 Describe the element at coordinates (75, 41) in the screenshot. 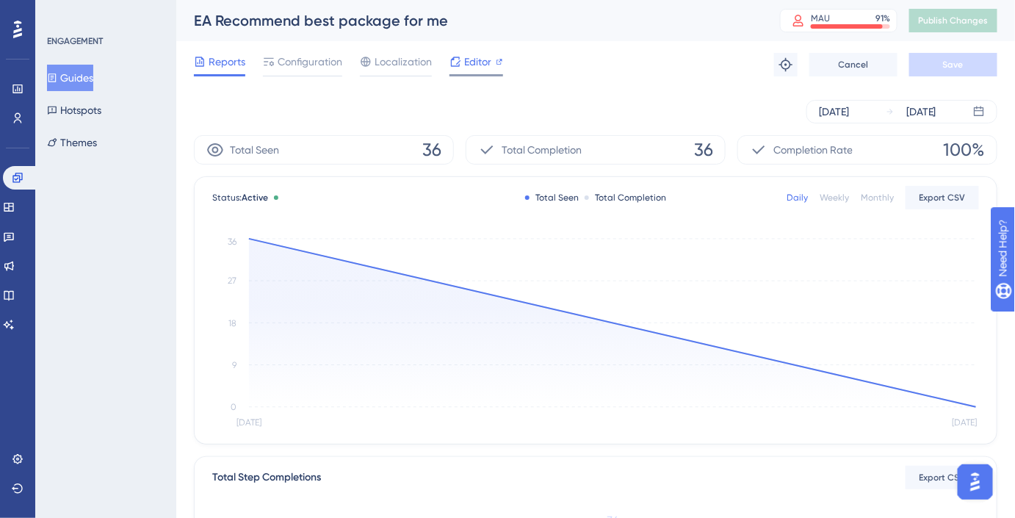

I see `div: ENGAGEMENT` at that location.